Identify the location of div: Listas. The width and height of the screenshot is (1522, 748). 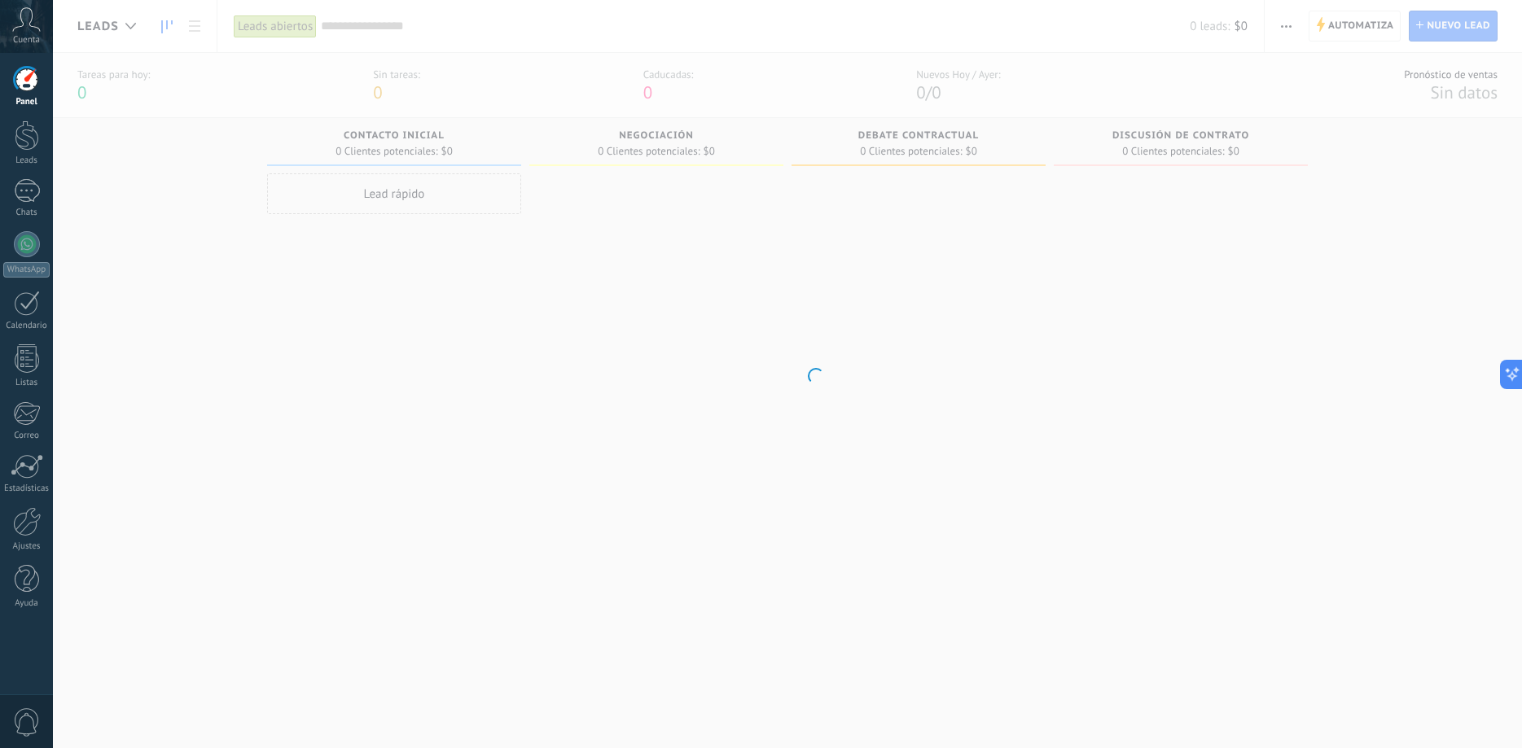
(27, 383).